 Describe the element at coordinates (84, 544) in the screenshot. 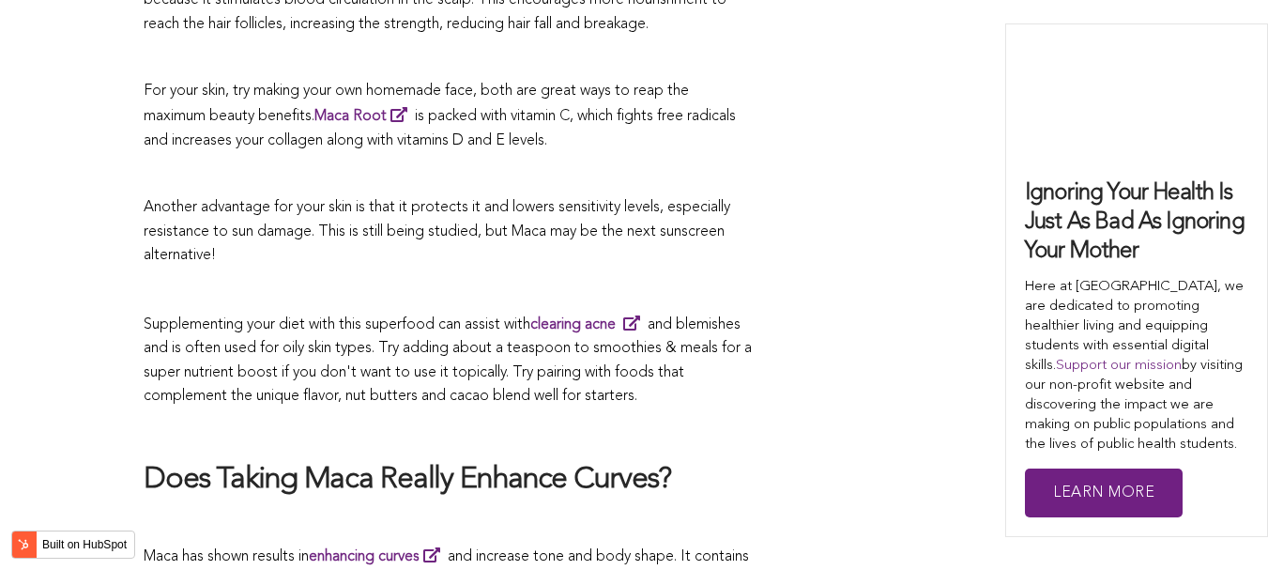

I see `label: Built on HubSpot` at that location.